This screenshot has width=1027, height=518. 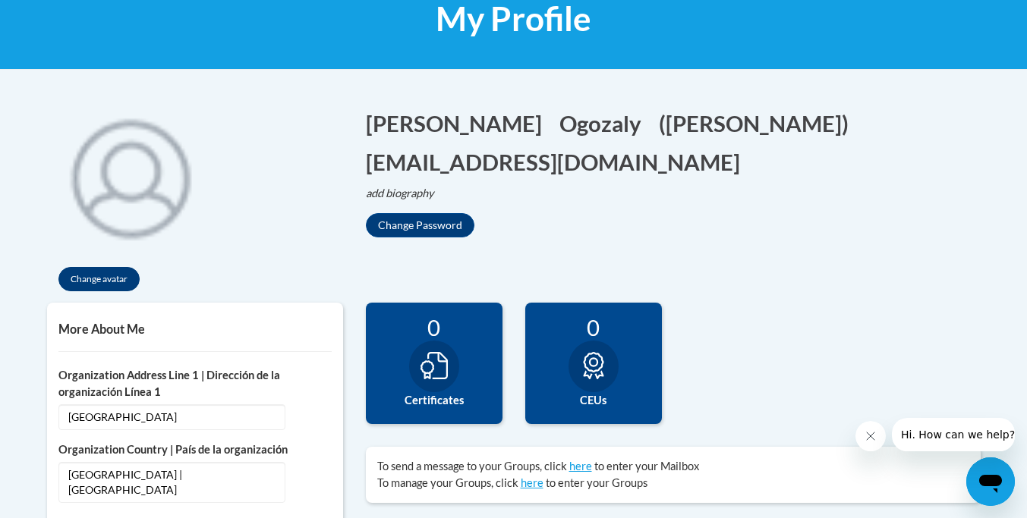 What do you see at coordinates (195, 329) in the screenshot?
I see `h5: More About Me` at bounding box center [195, 329].